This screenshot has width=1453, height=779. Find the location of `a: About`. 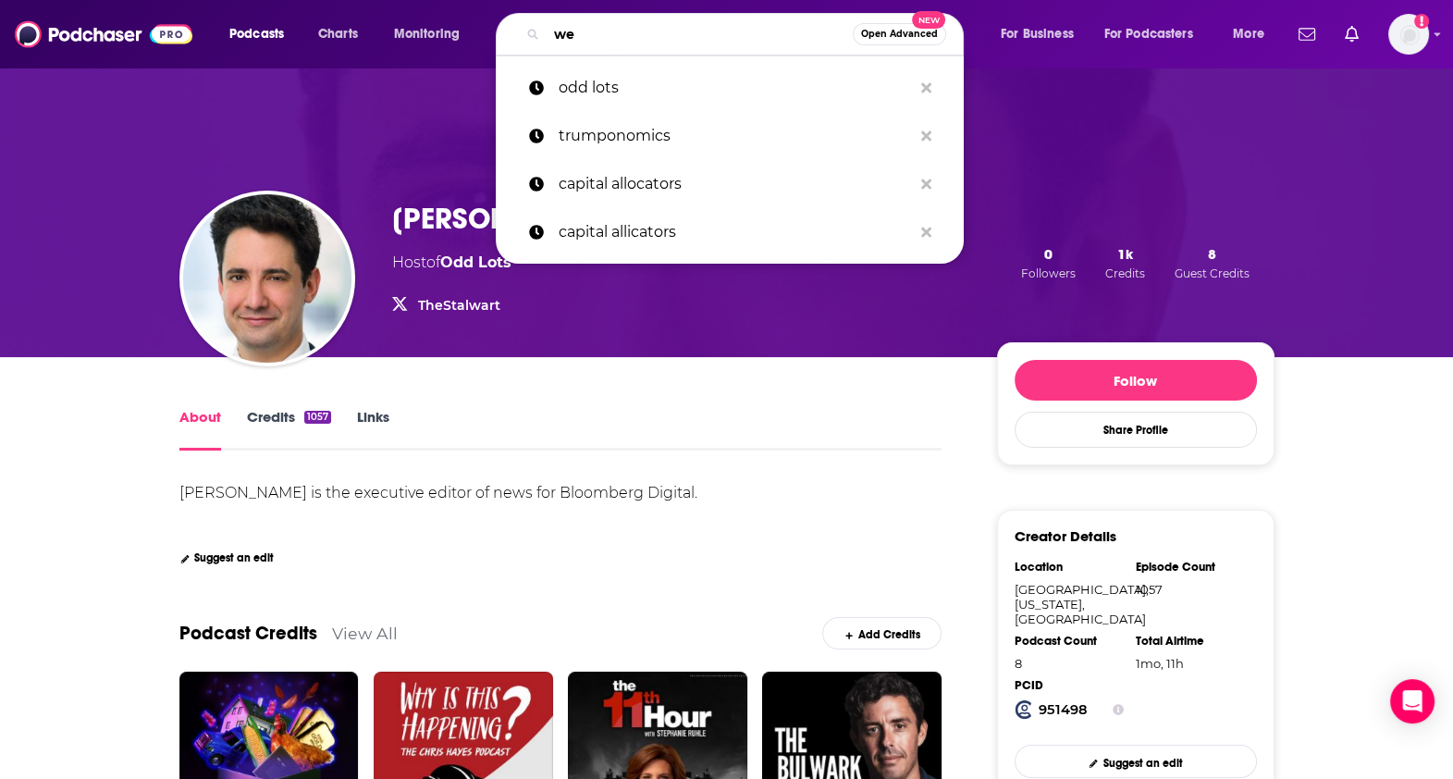

a: About is located at coordinates (200, 429).